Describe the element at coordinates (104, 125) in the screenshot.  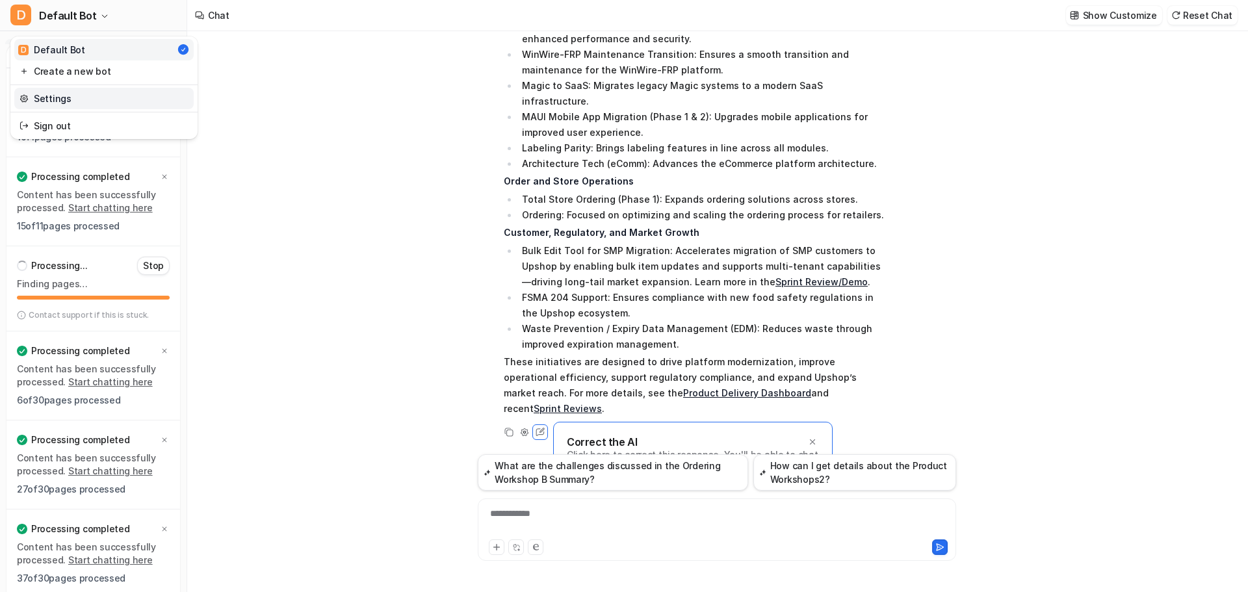
I see `a: Sign out` at that location.